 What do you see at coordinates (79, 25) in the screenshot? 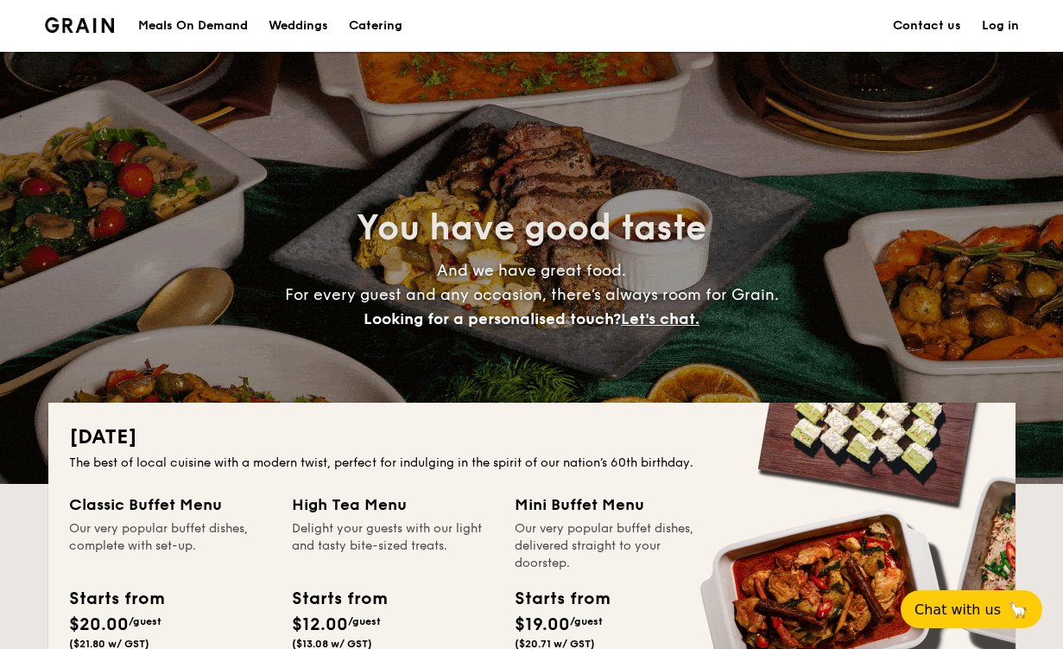
I see `img: Grain` at bounding box center [79, 25].